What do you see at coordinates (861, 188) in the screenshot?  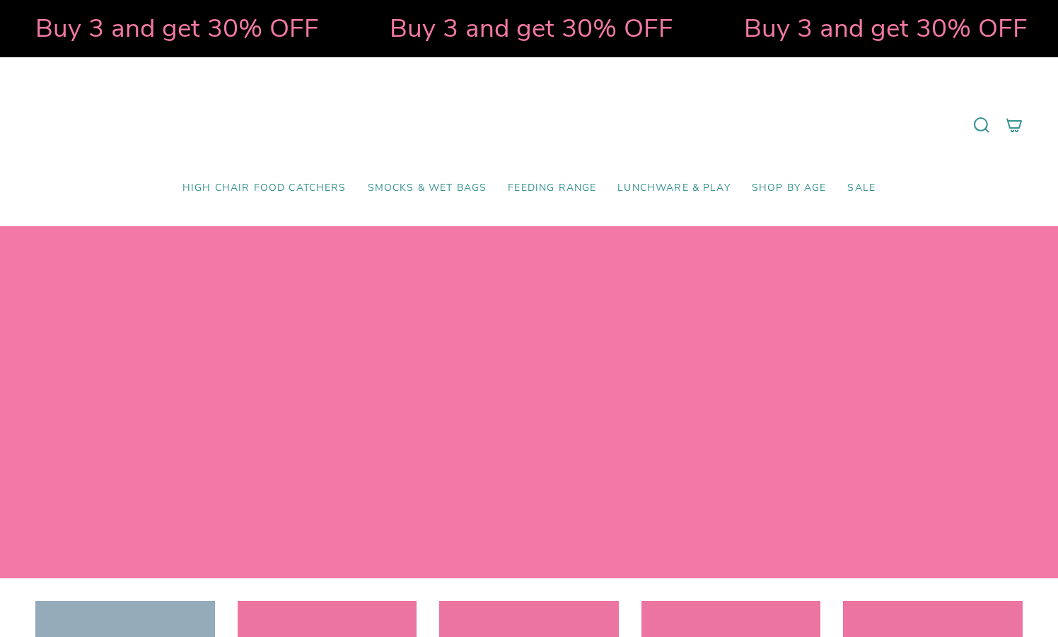 I see `a: SALE` at bounding box center [861, 188].